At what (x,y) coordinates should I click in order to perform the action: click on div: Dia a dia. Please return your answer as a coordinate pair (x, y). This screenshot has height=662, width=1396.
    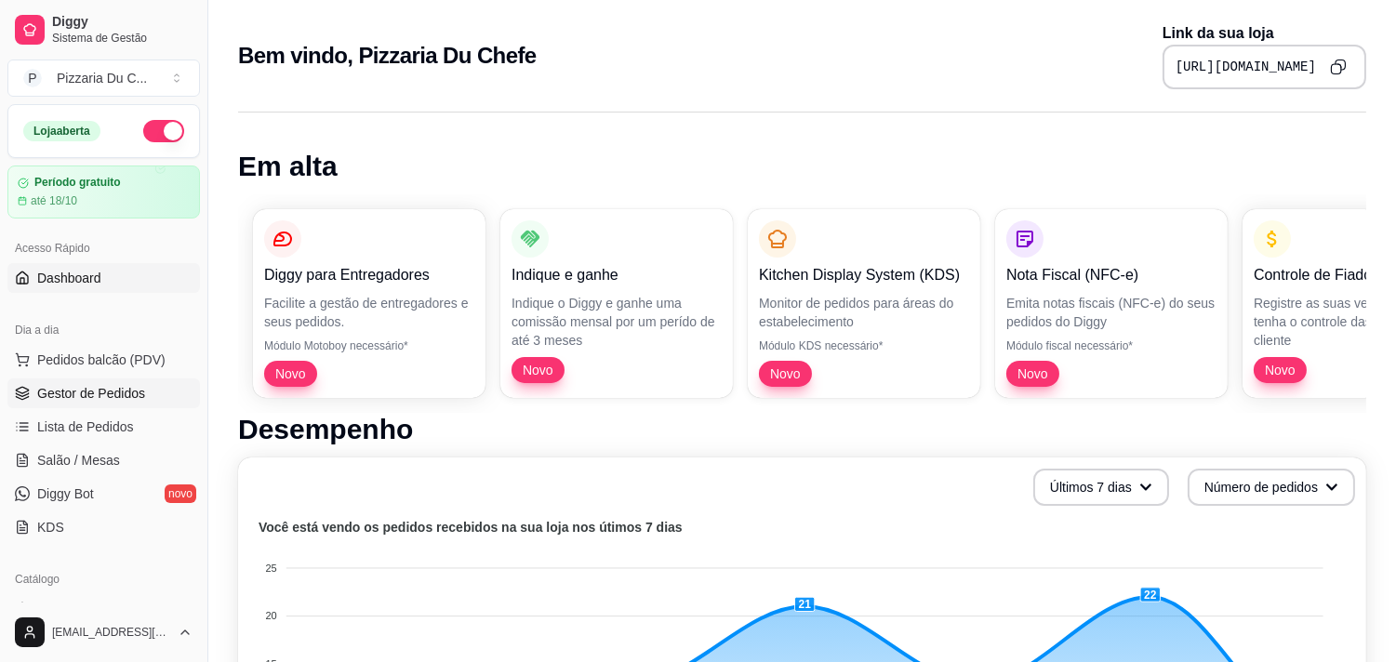
    Looking at the image, I should click on (103, 330).